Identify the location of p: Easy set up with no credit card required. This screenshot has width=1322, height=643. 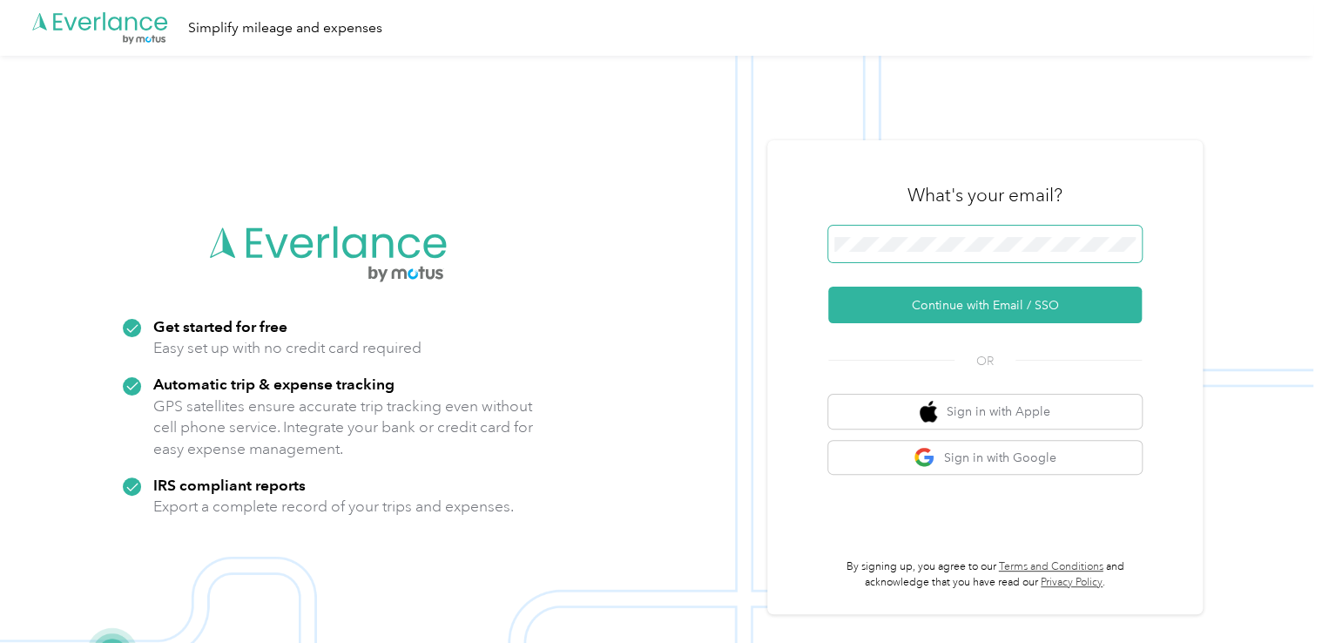
(287, 348).